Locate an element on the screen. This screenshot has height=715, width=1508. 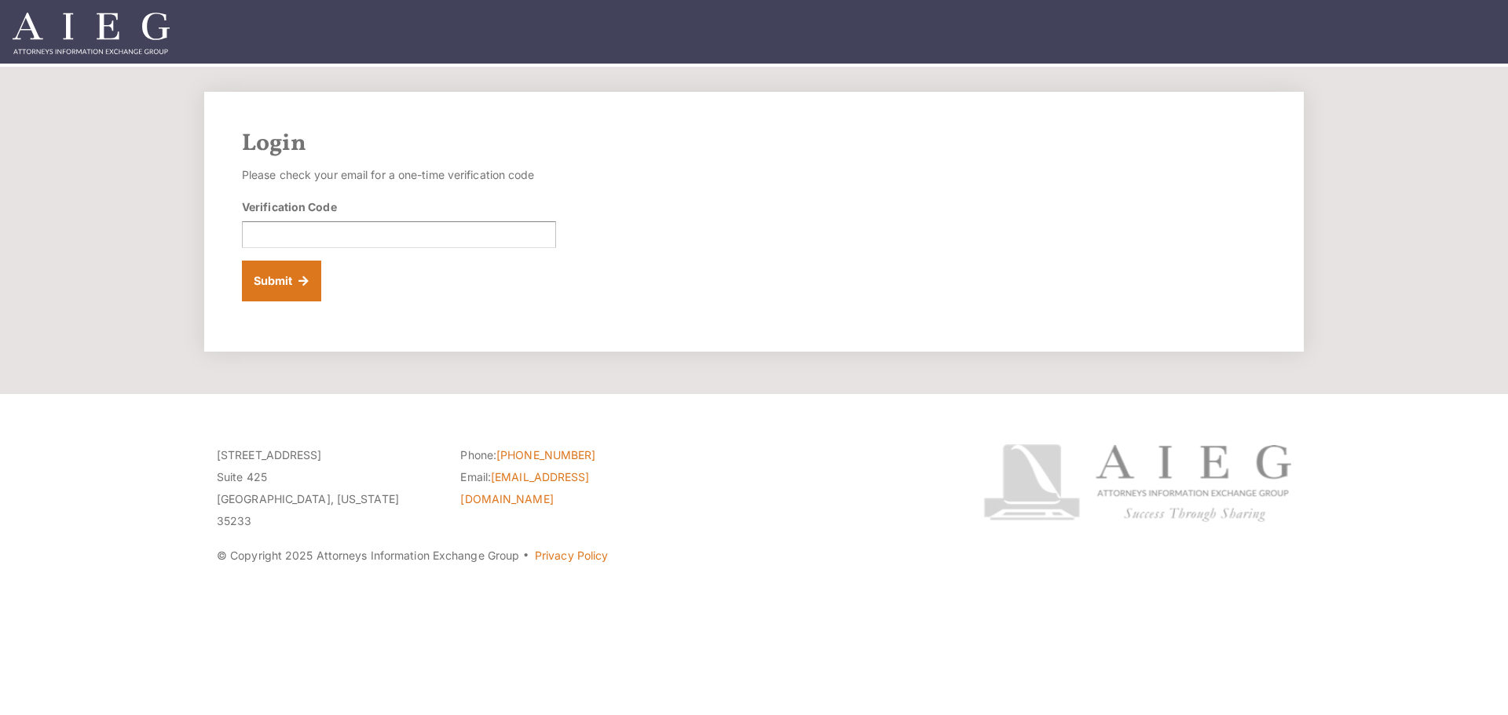
label: Verification Code is located at coordinates (289, 207).